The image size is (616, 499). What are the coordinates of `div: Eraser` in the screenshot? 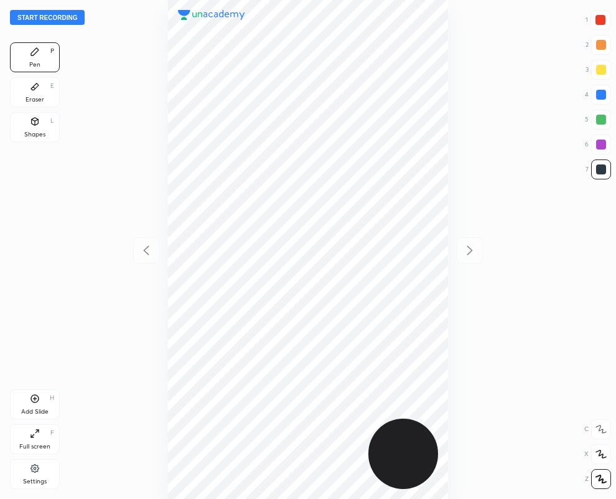 It's located at (35, 100).